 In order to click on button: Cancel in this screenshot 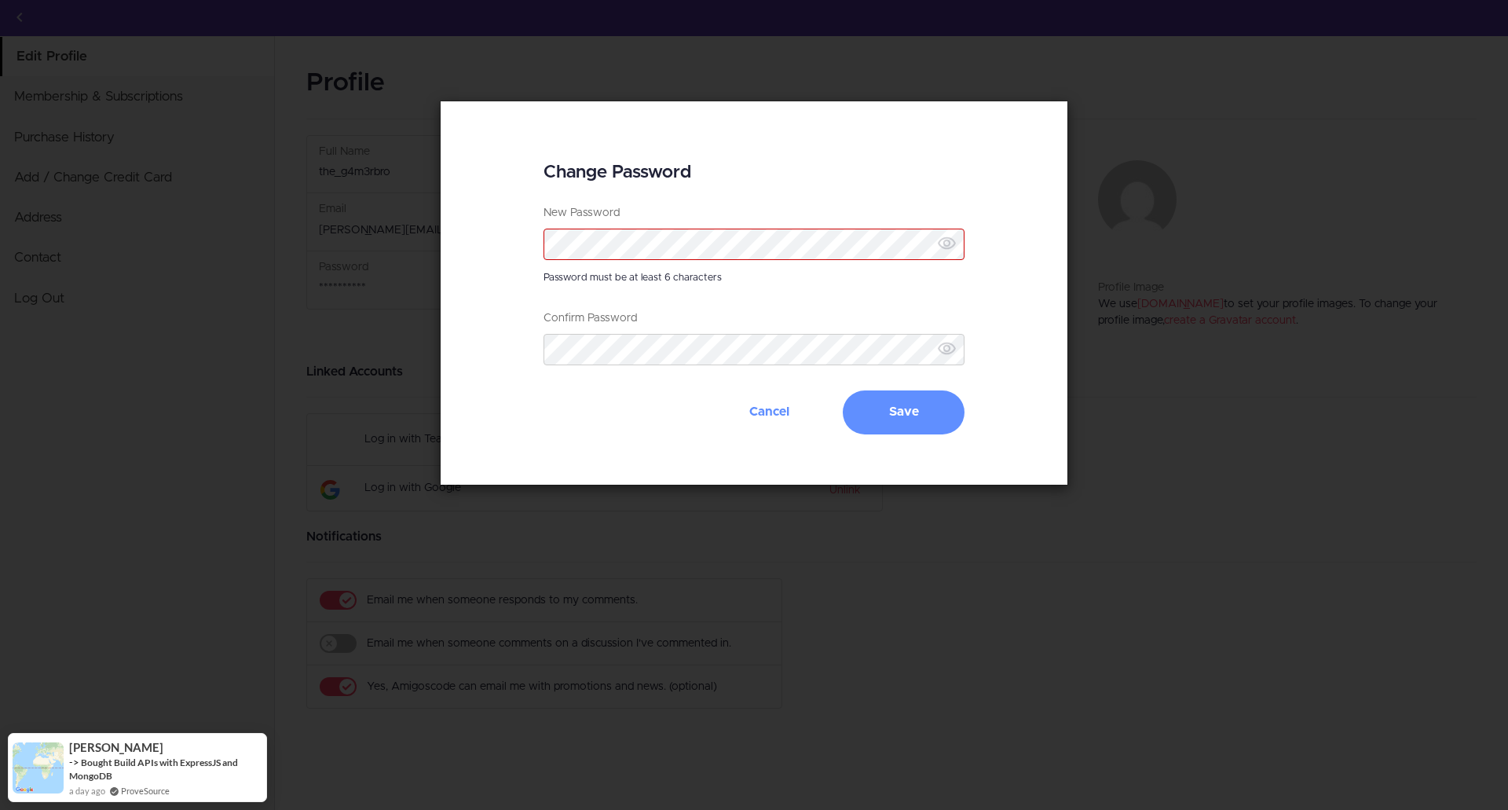, I will do `click(769, 412)`.